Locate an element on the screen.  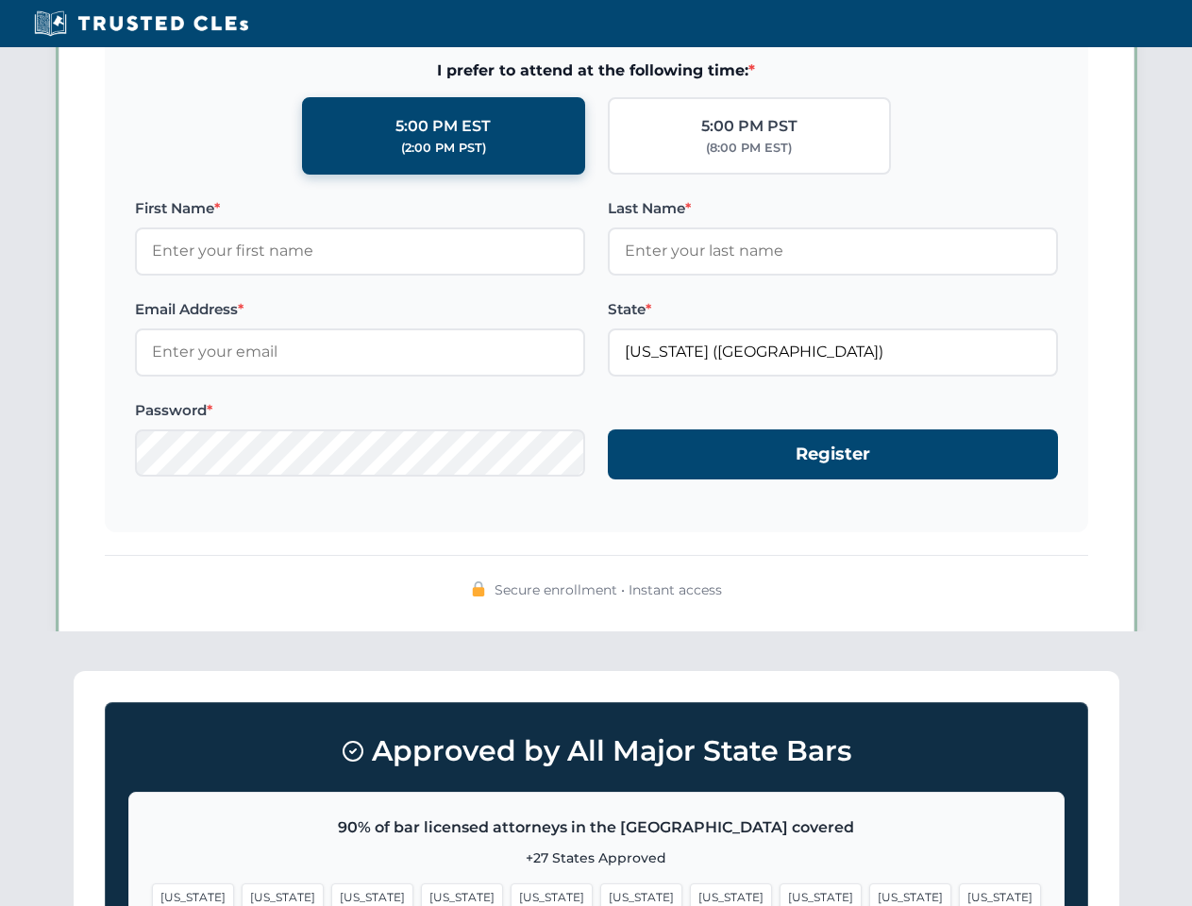
button: Register is located at coordinates (833, 454).